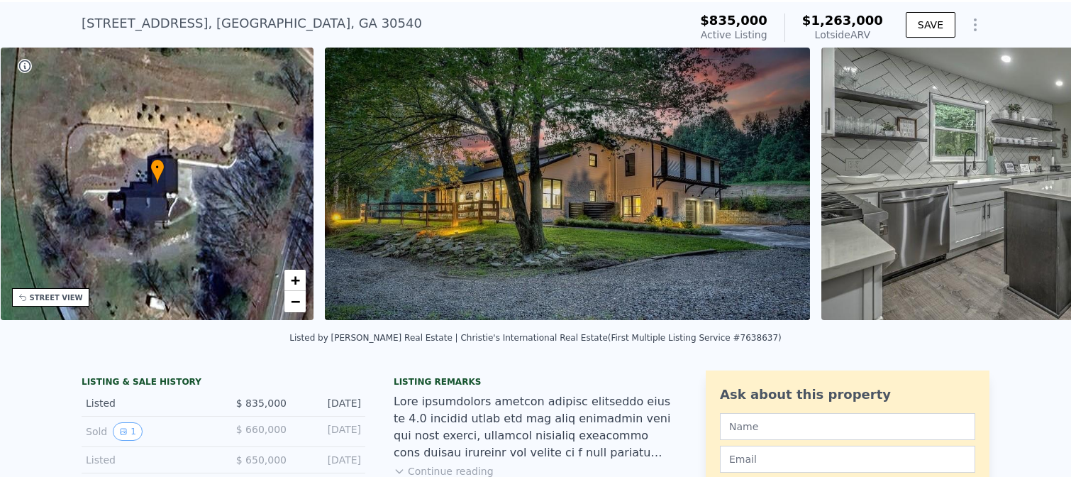  Describe the element at coordinates (843, 35) in the screenshot. I see `div: Lotside ARV` at that location.